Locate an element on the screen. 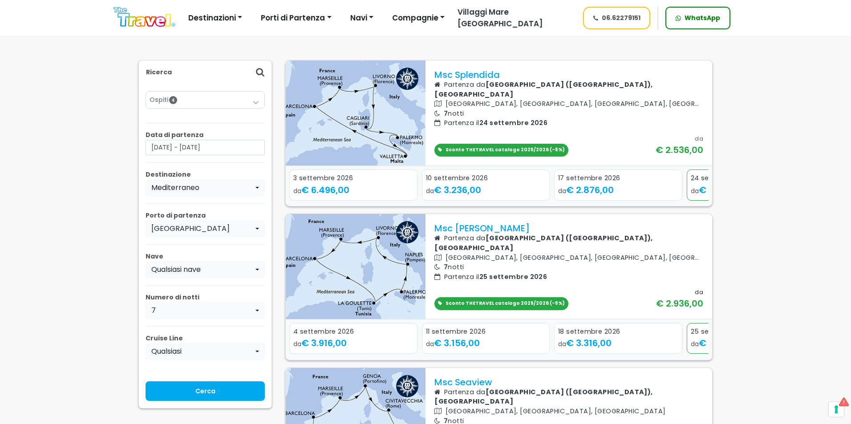  span: € 2.936,00 is located at coordinates (722, 344).